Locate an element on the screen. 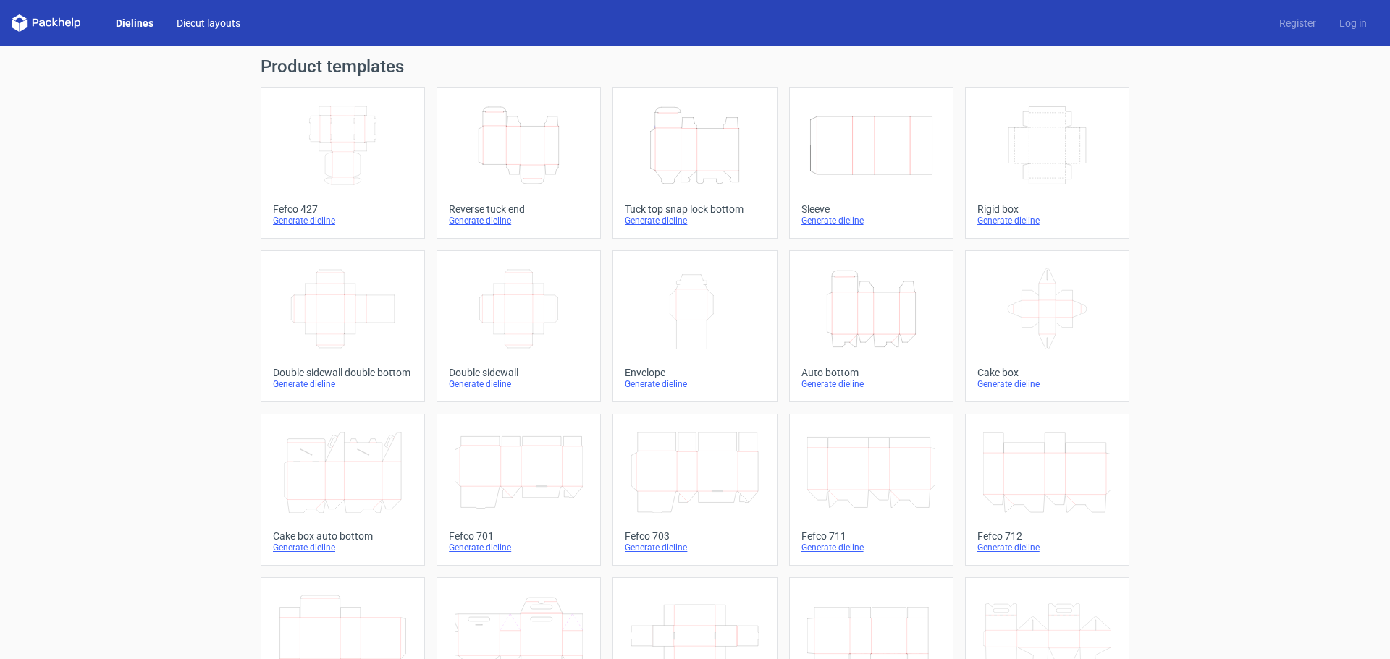  div: Fefco 711 is located at coordinates (871, 536).